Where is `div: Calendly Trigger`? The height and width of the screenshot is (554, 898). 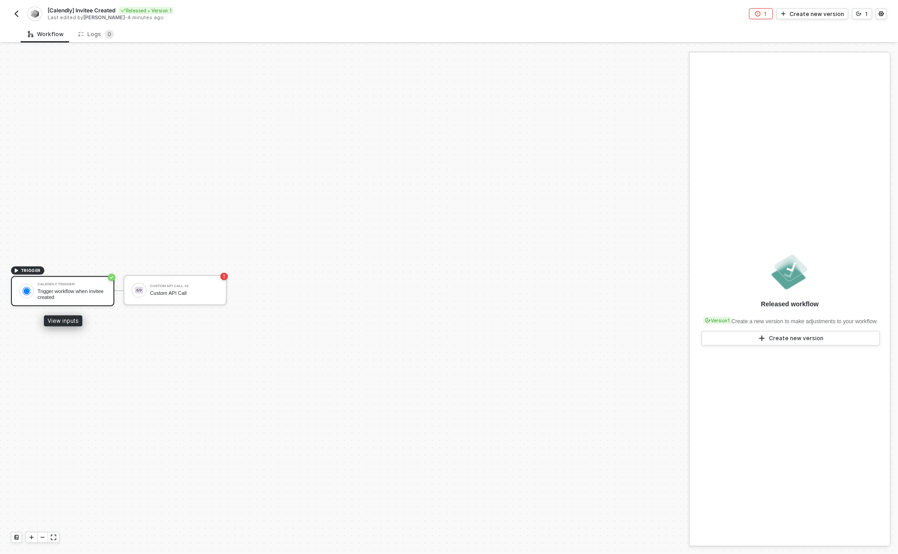
div: Calendly Trigger is located at coordinates (72, 284).